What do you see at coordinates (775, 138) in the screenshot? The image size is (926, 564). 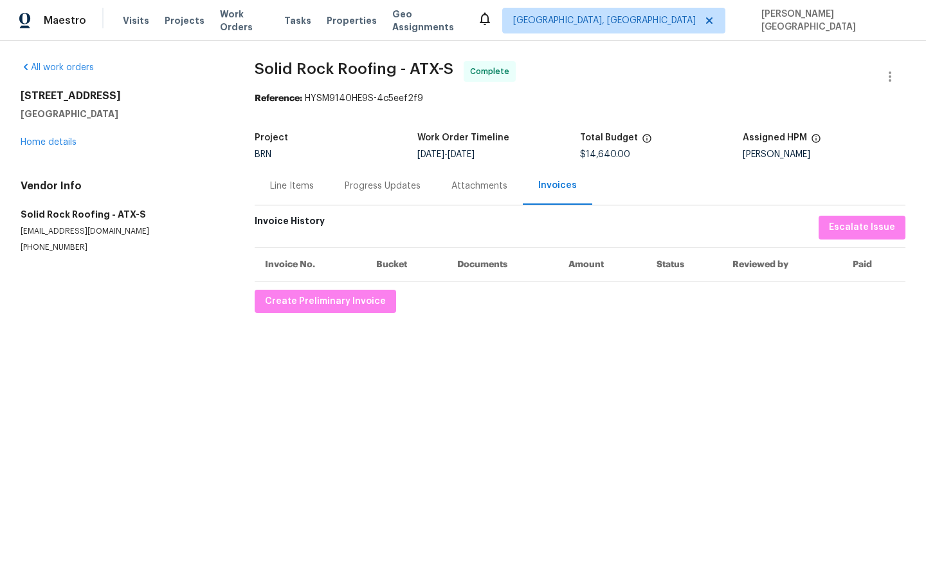 I see `h5: Assigned HPM` at bounding box center [775, 138].